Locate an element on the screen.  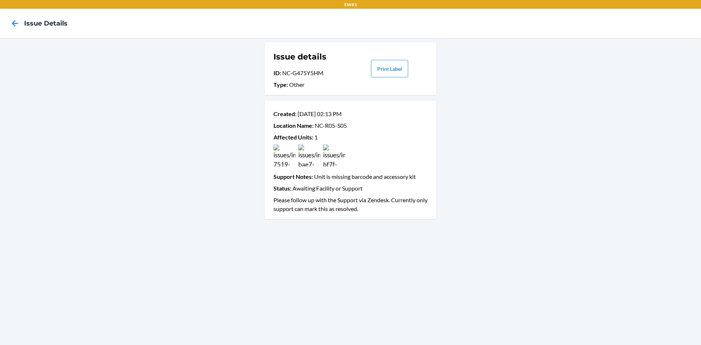
p: Please follow up with the Support via Zendesk. Currently only support can mark this as resolved. is located at coordinates (351, 205).